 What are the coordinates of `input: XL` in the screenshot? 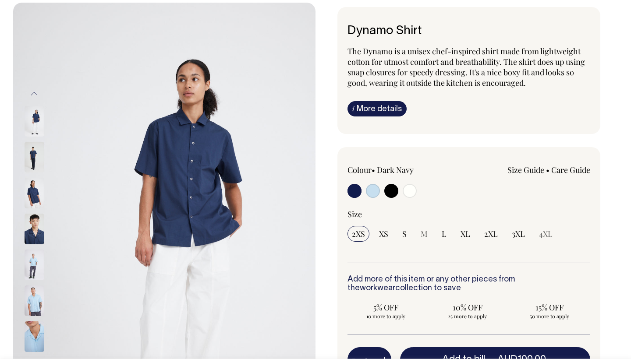 It's located at (465, 234).